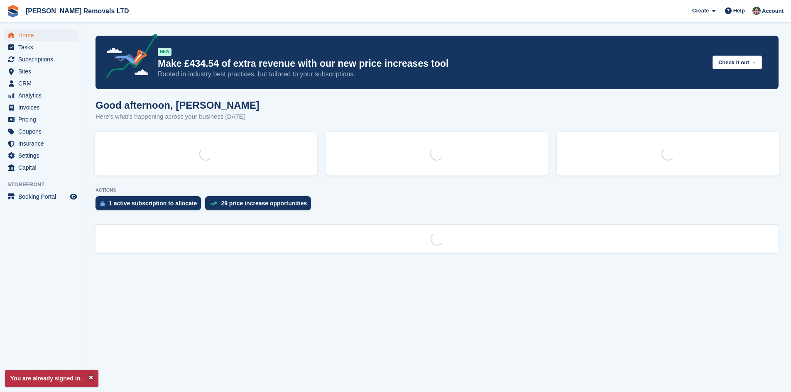 This screenshot has width=791, height=392. I want to click on img: price_increase_opportunities-93ffe204e8149a01c8c9dc8f82e8f89637d9d84a8eef4429ea346261dce0b2c0.svg, so click(213, 203).